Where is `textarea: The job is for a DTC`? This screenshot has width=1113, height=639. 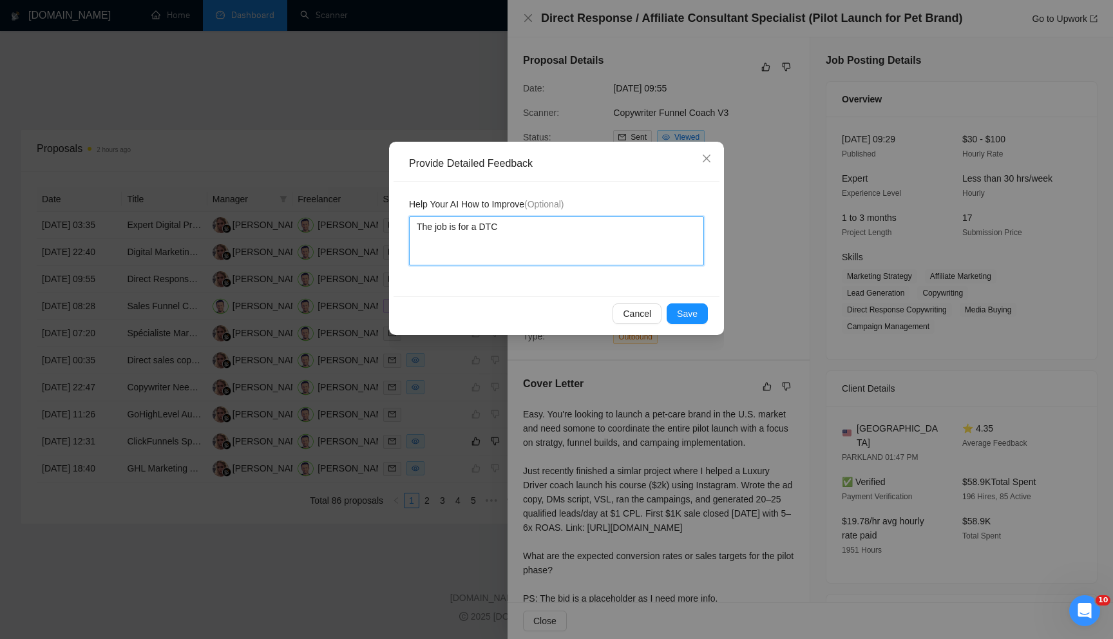
textarea: The job is for a DTC is located at coordinates (556, 241).